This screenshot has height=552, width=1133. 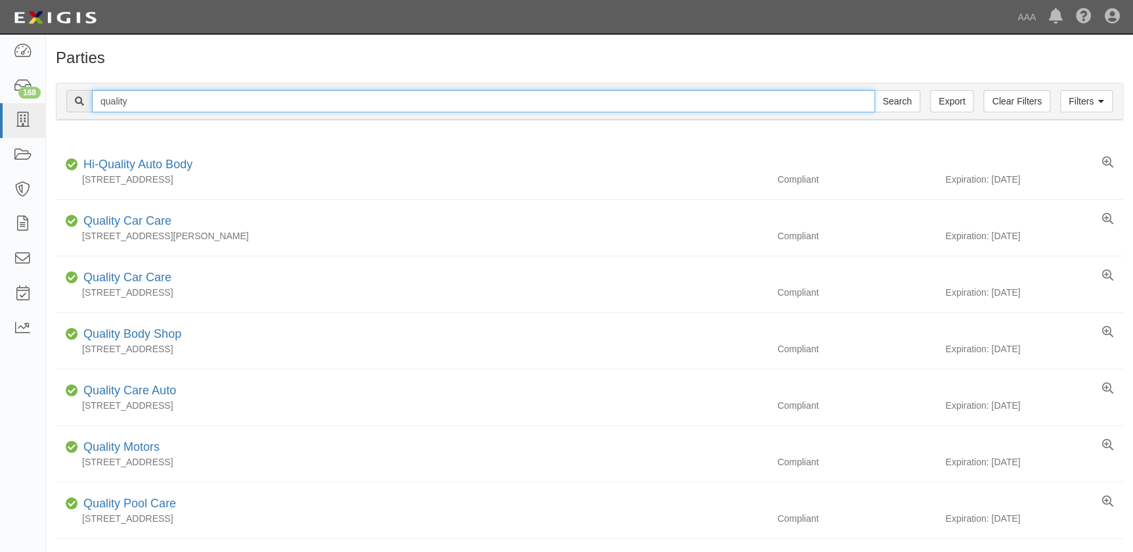 What do you see at coordinates (129, 390) in the screenshot?
I see `a: Quality Care Auto` at bounding box center [129, 390].